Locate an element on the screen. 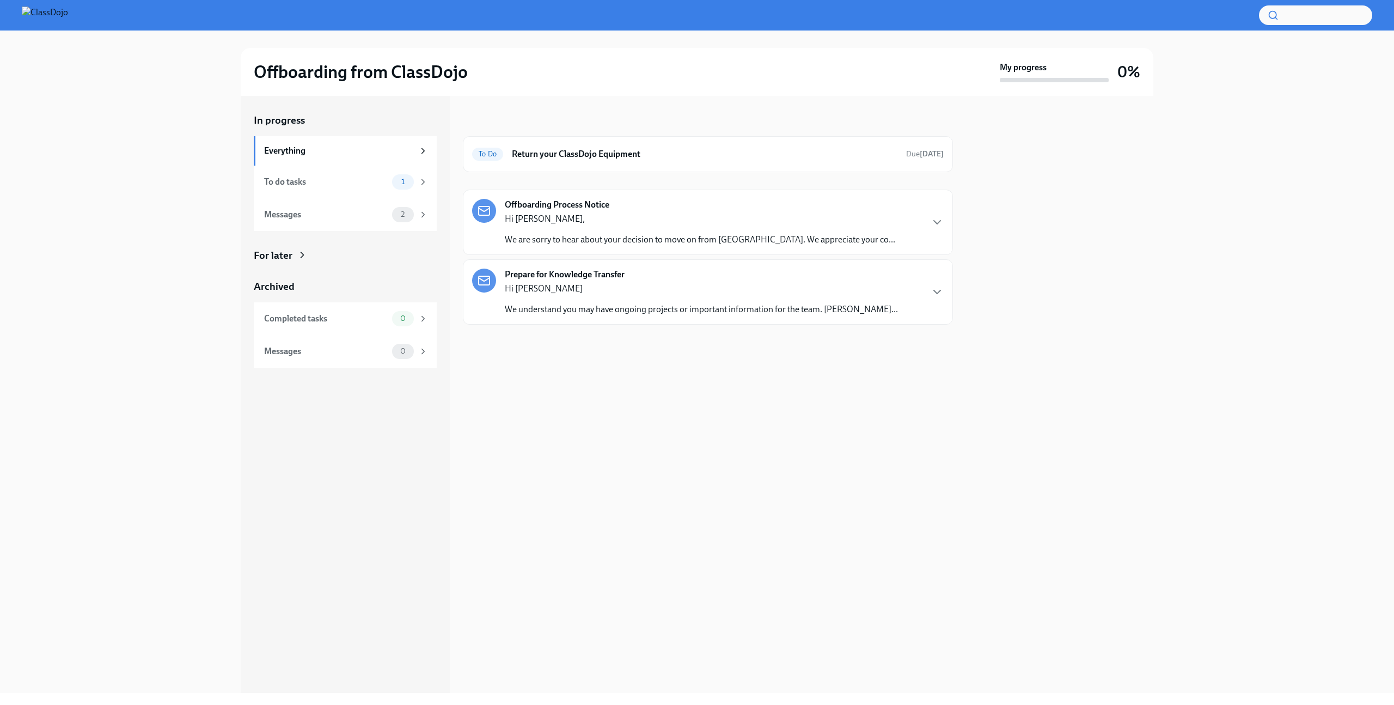 This screenshot has height=705, width=1394. div: To do tasks is located at coordinates (326, 182).